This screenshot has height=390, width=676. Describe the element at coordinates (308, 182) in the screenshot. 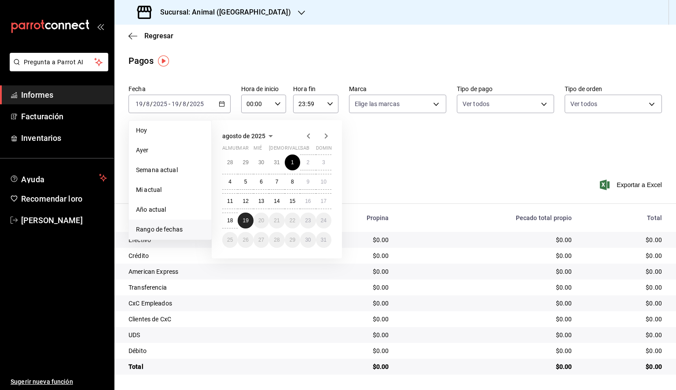

I see `button: 9 de agosto de 2025` at that location.